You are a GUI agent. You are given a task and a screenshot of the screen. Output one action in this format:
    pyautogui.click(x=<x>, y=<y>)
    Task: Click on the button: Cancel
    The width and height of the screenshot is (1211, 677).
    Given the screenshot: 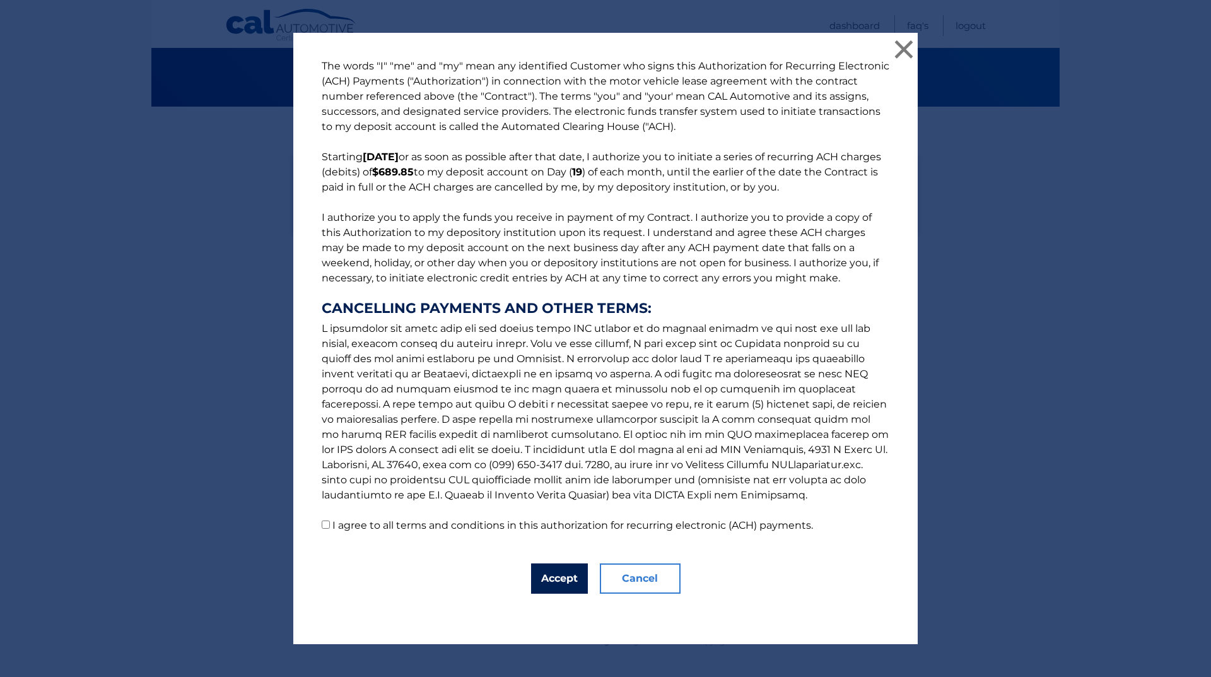 What is the action you would take?
    pyautogui.click(x=640, y=578)
    